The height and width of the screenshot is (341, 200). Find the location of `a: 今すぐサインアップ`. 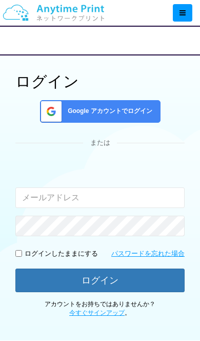

a: 今すぐサインアップ is located at coordinates (97, 312).